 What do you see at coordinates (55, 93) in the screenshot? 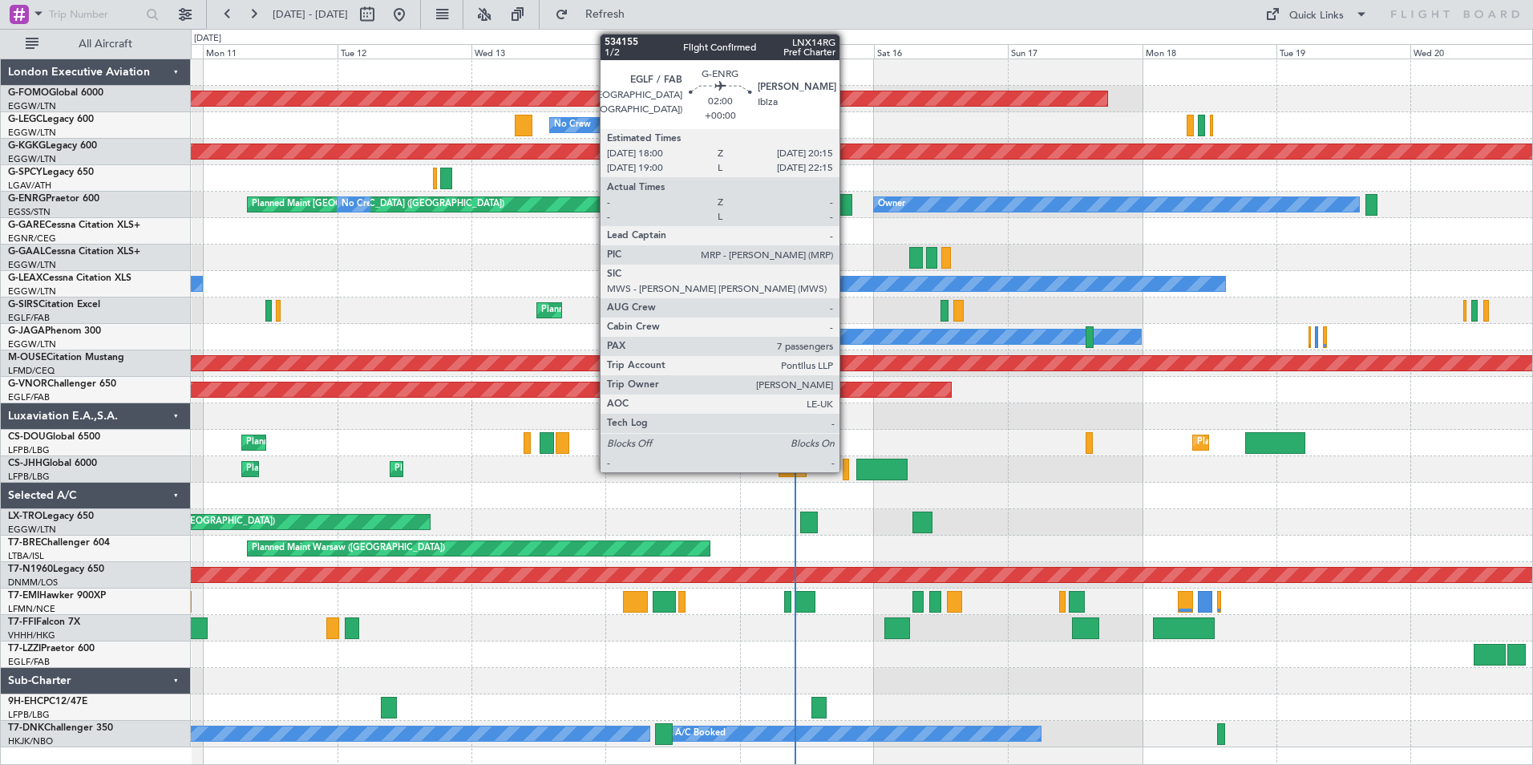
I see `a: G-FOMOGlobal 6000` at bounding box center [55, 93].